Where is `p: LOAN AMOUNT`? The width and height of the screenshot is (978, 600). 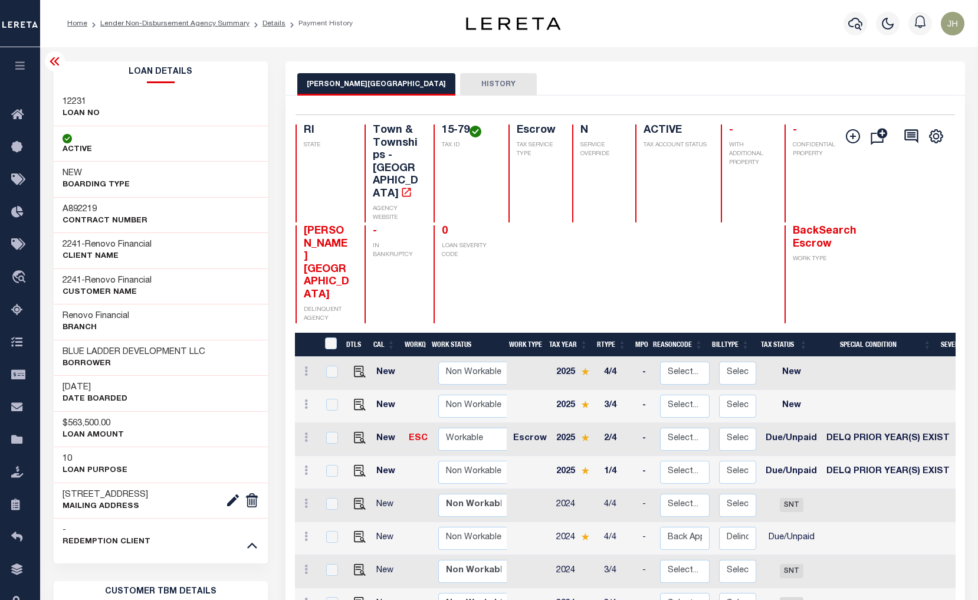
p: LOAN AMOUNT is located at coordinates (93, 435).